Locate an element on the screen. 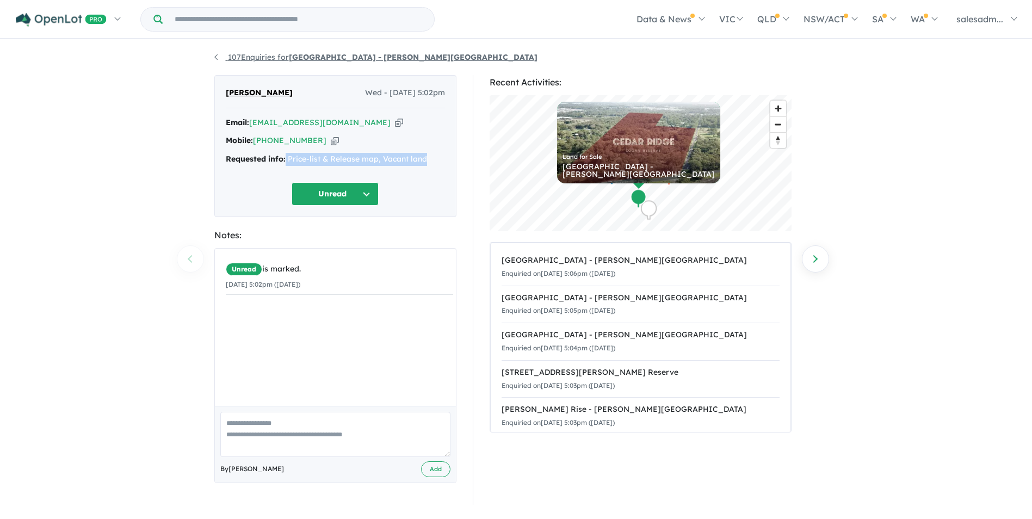  div: Notes: is located at coordinates (335, 235).